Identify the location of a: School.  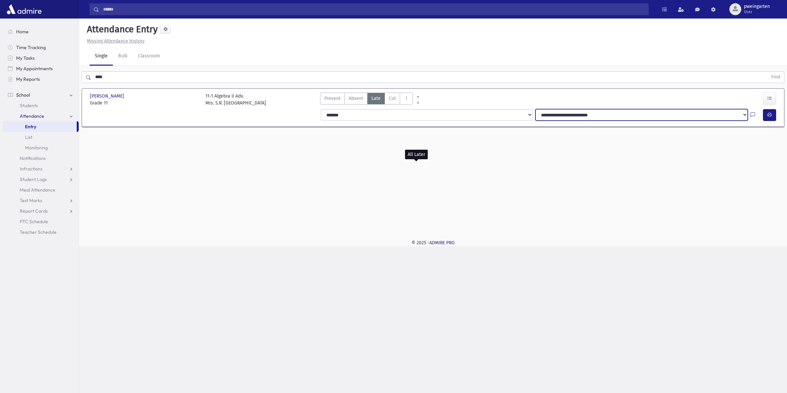
(41, 95).